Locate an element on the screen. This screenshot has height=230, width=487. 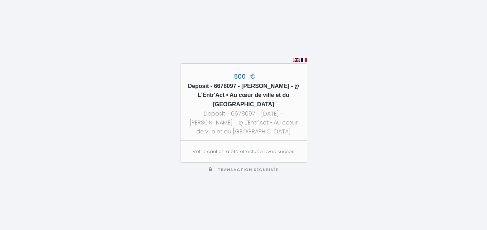
p: Votre caution a été effectuée avec succès is located at coordinates (243, 152).